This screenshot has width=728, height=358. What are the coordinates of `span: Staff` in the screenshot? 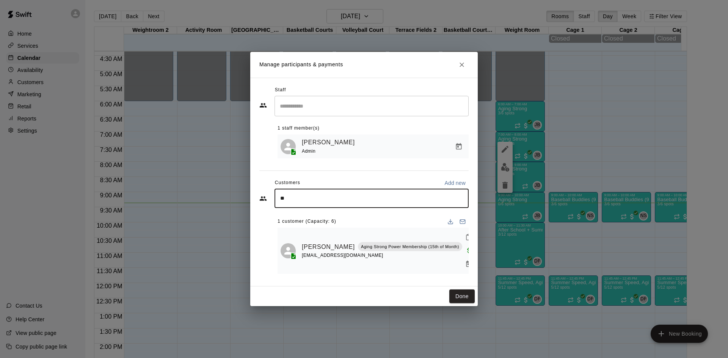 It's located at (280, 90).